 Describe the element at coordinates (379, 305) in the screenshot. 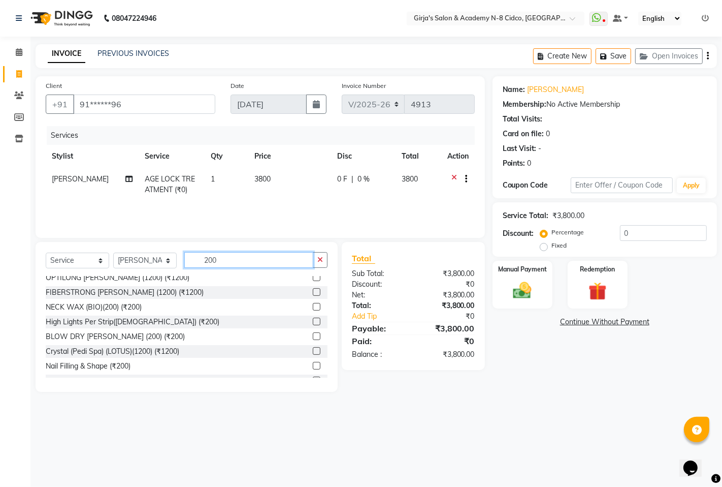

I see `div: Total:` at that location.